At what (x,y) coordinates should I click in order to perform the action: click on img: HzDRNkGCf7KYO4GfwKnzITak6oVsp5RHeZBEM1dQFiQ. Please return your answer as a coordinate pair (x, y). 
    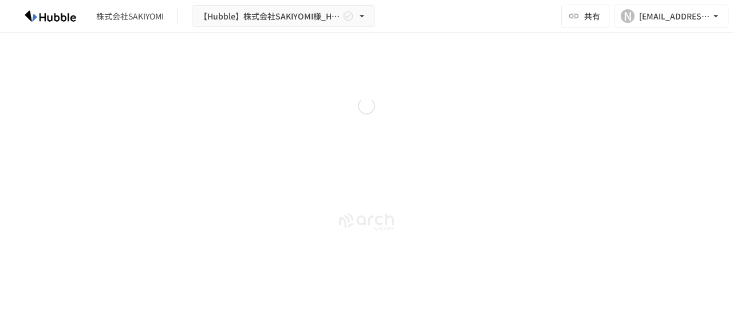
    Looking at the image, I should click on (50, 16).